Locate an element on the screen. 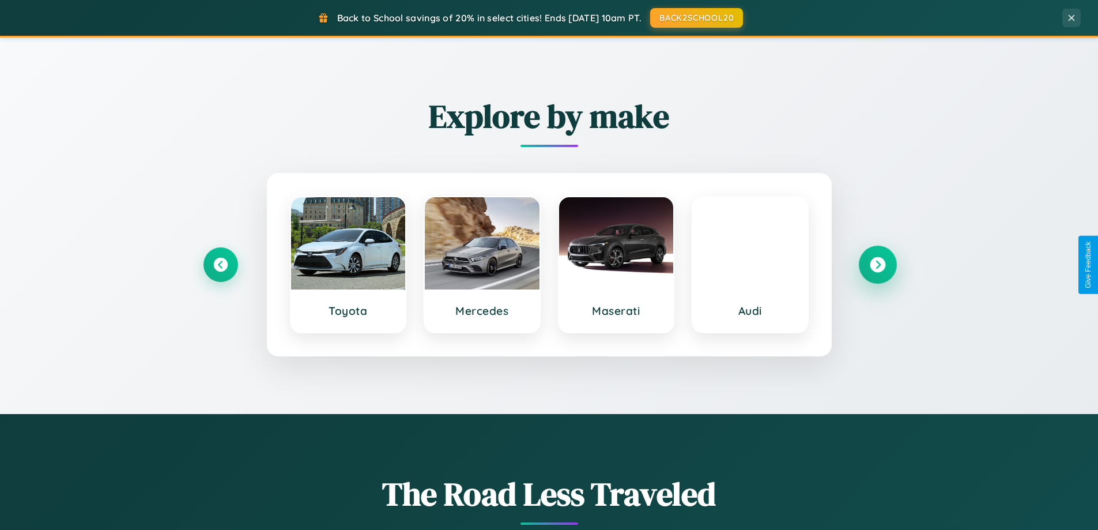 The width and height of the screenshot is (1098, 530). div: Give Feedback is located at coordinates (1088, 265).